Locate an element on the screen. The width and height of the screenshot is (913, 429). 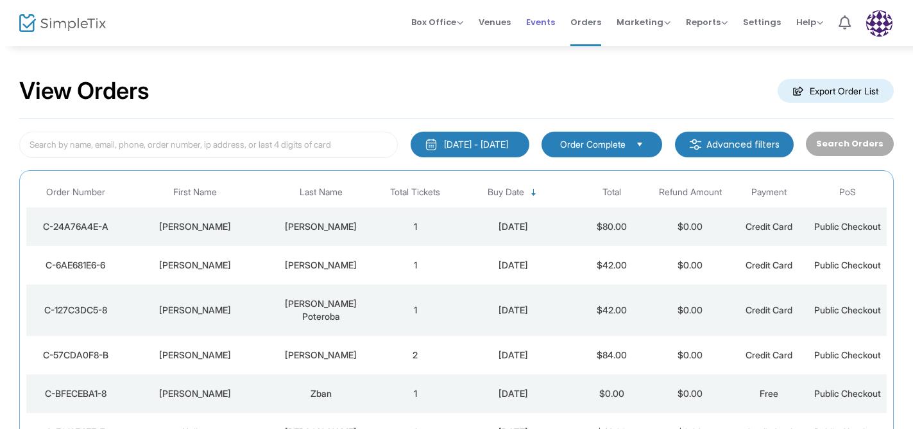
div: C-BFECEBA1-8 is located at coordinates (75, 393).